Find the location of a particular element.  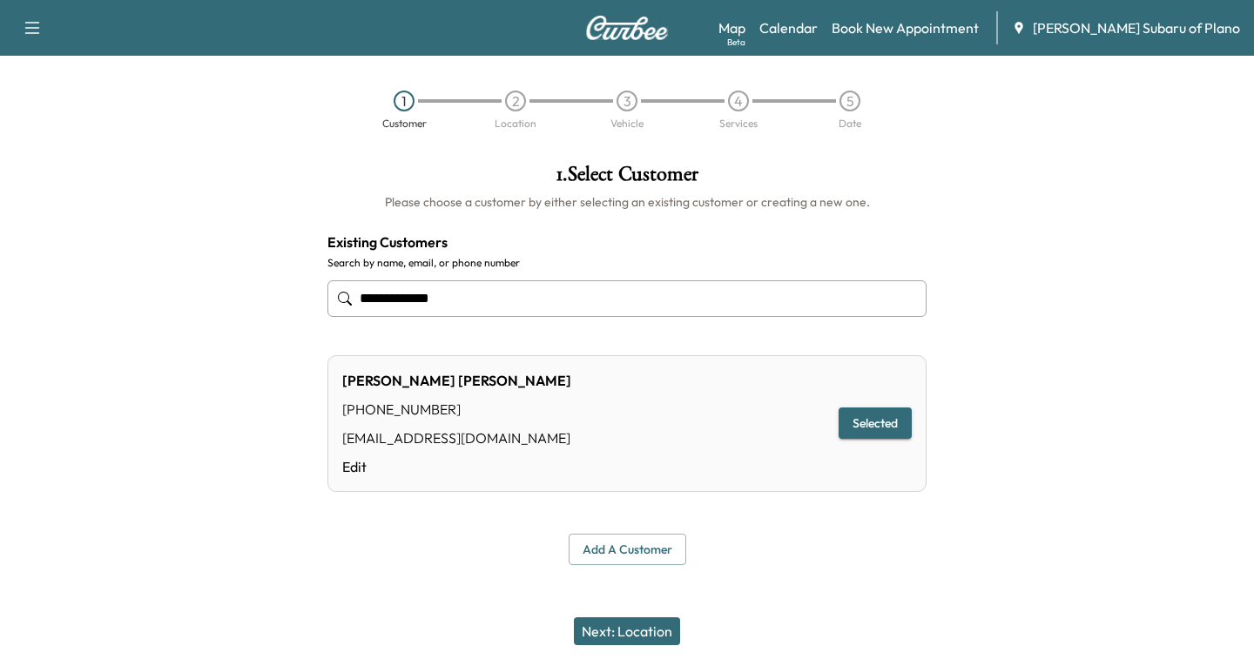

h1: 1 . Select Customer is located at coordinates (627, 179).